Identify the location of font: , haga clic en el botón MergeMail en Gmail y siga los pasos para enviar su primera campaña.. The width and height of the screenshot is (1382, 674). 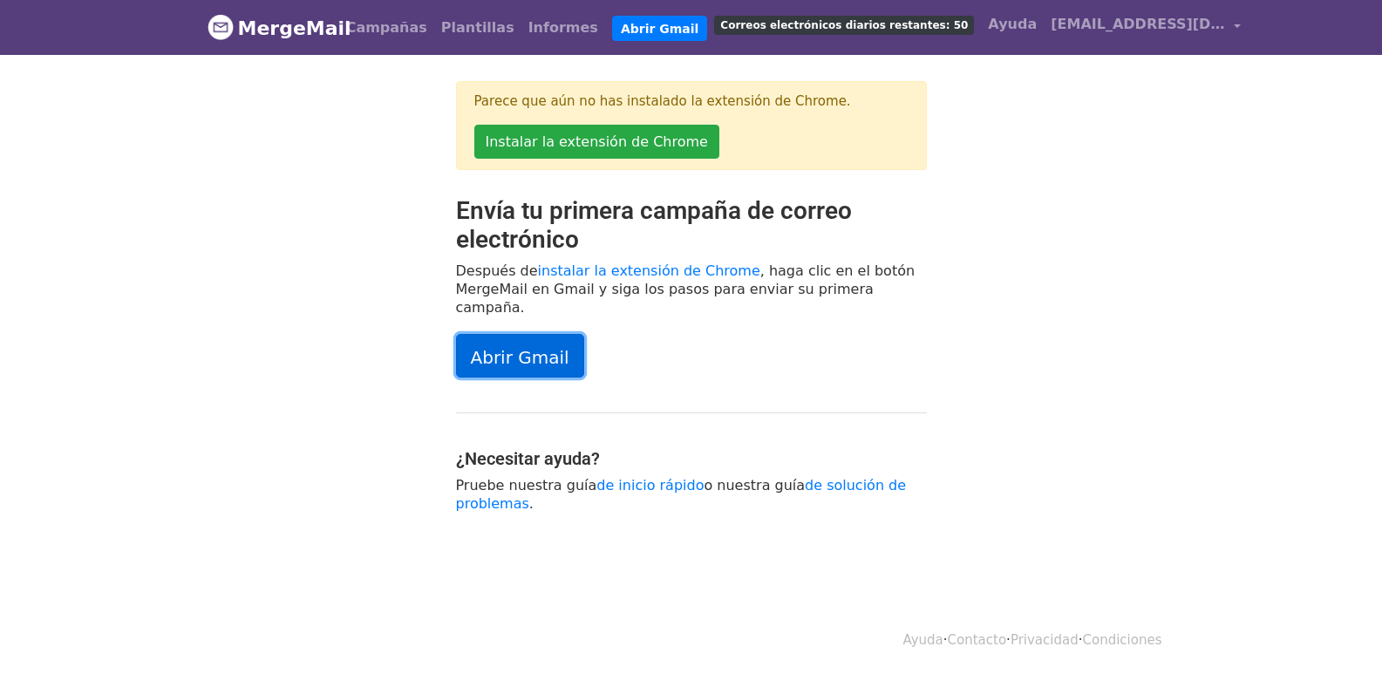
(685, 289).